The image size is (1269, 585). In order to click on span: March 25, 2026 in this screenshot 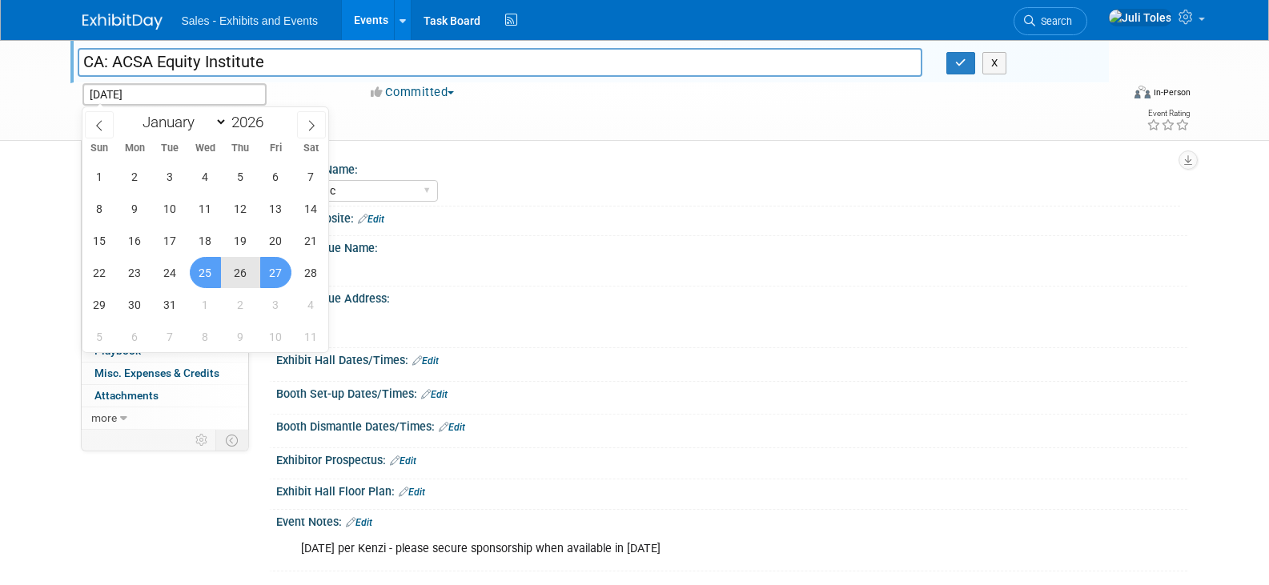, I will do `click(205, 272)`.